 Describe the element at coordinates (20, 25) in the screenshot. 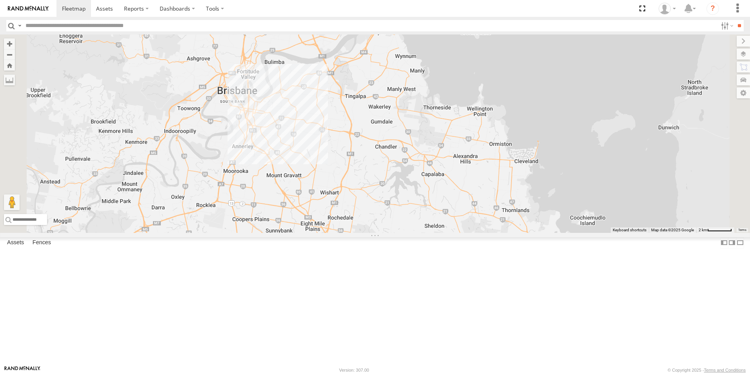

I see `label: Search Query` at that location.